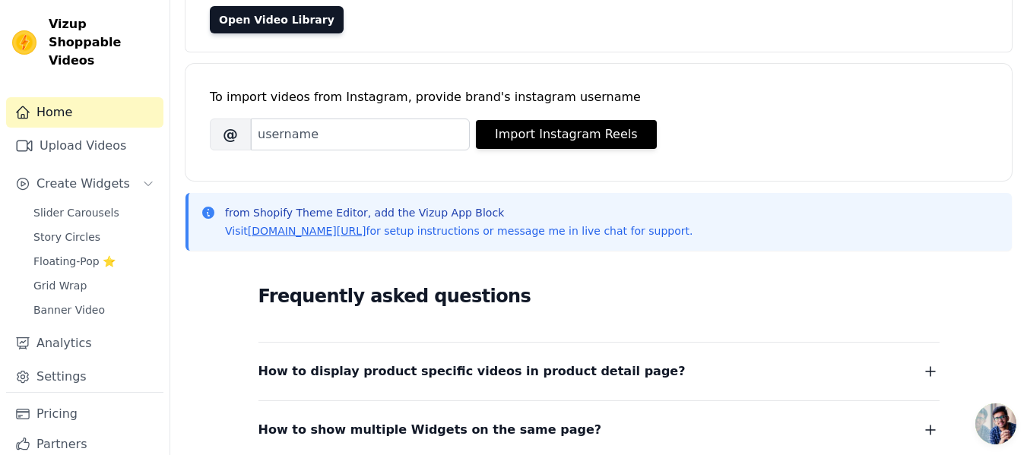 This screenshot has width=1027, height=455. I want to click on button: Import Instagram Reels, so click(566, 135).